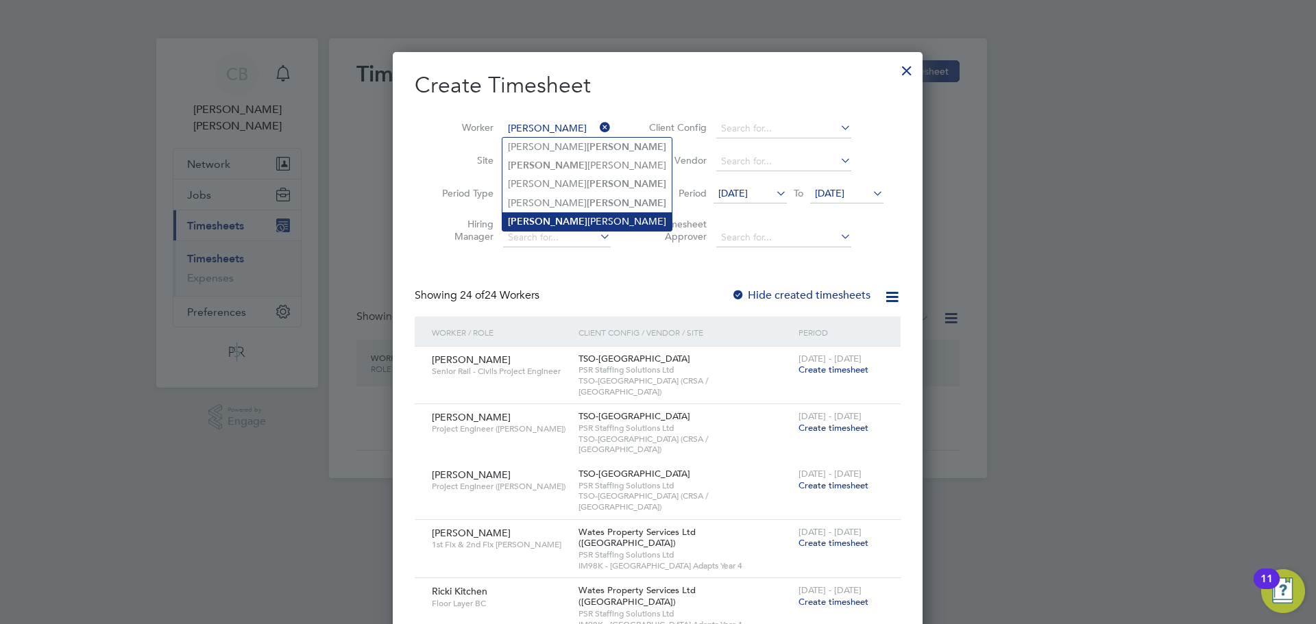 The width and height of the screenshot is (1316, 624). I want to click on div: Client Config / Vendor / Site, so click(684, 332).